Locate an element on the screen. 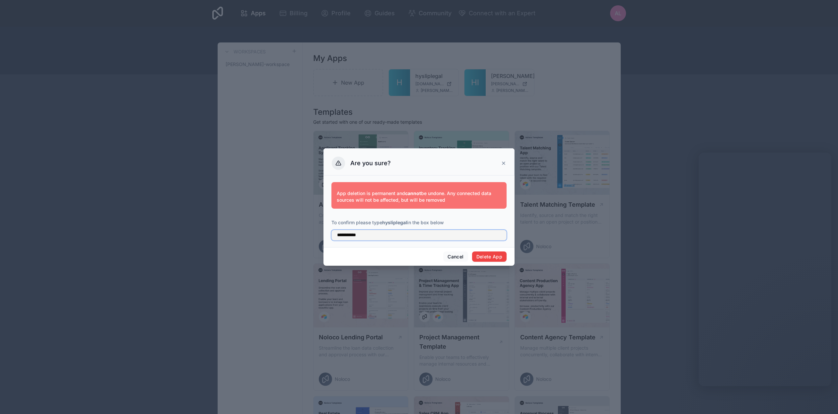 The image size is (838, 414). button: Delete App is located at coordinates (489, 257).